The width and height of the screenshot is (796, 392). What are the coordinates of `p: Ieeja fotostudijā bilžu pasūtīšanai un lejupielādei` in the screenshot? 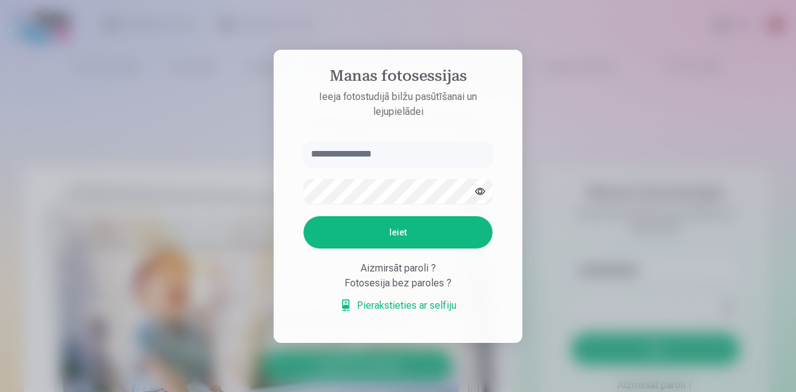 It's located at (398, 104).